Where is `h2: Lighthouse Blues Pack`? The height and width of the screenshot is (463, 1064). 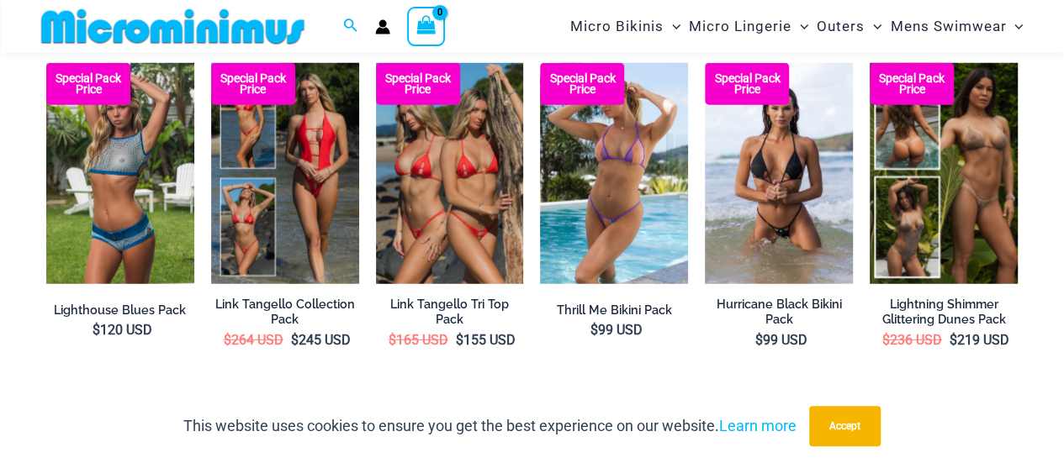
h2: Lighthouse Blues Pack is located at coordinates (120, 310).